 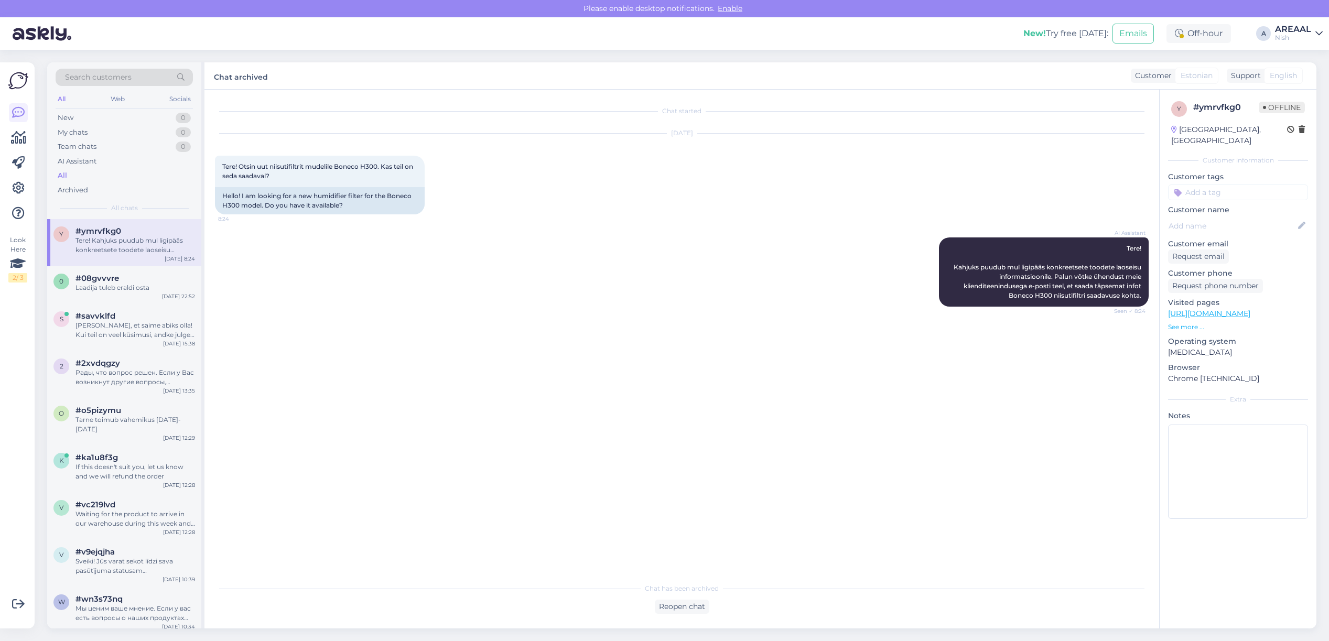 What do you see at coordinates (1151, 76) in the screenshot?
I see `div: Customer` at bounding box center [1151, 76].